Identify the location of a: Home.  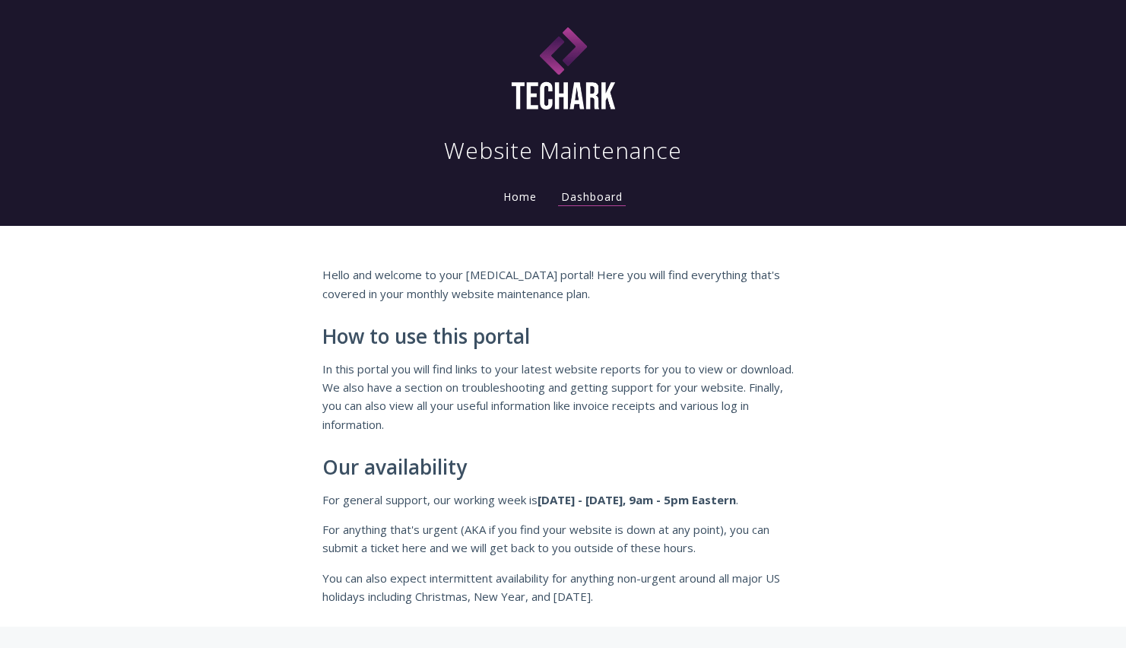
(520, 196).